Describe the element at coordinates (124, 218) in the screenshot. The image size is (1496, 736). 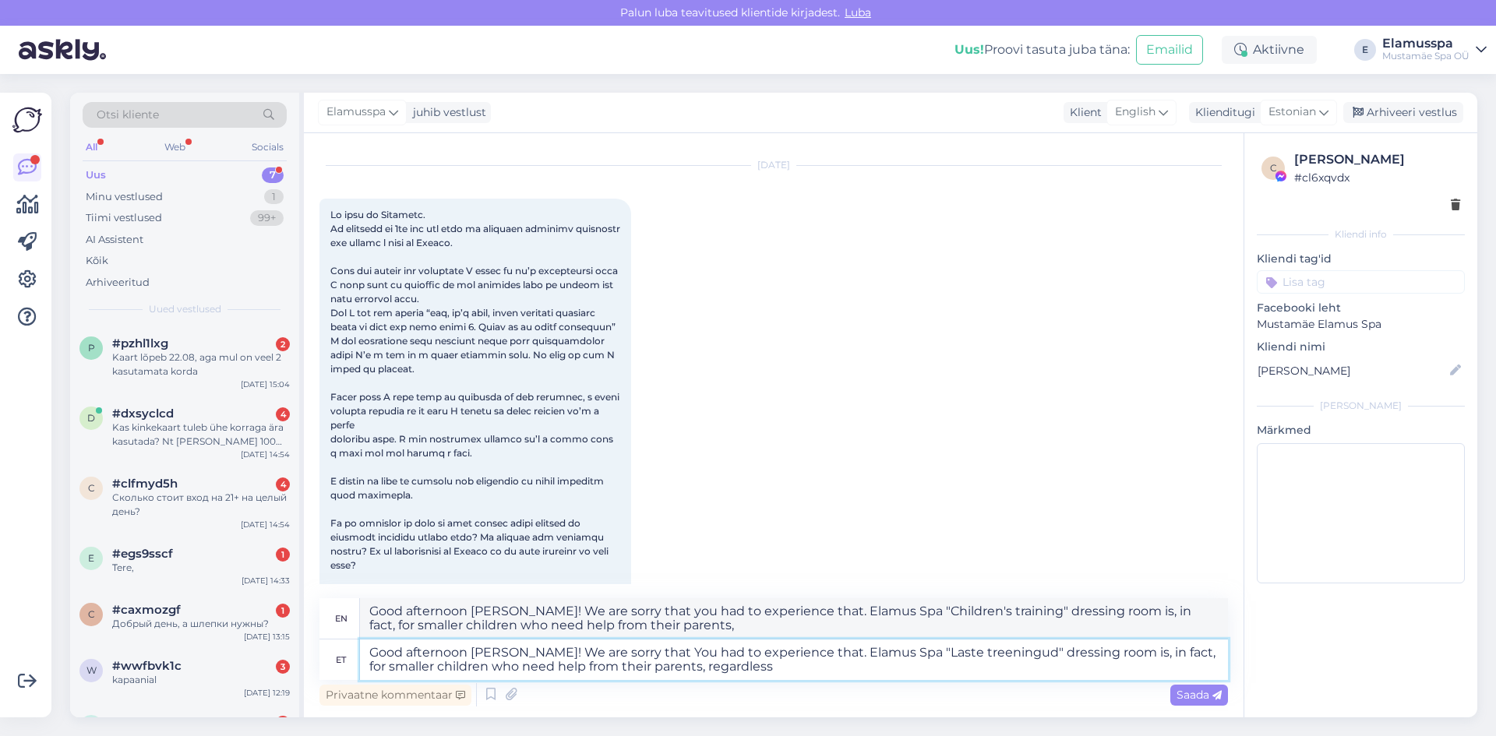
I see `div: Tiimi vestlused` at that location.